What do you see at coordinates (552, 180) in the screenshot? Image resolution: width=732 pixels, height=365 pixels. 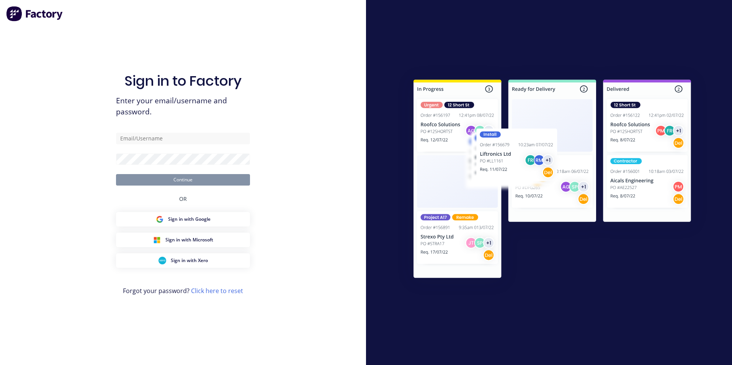 I see `img: Sign in` at bounding box center [552, 180].